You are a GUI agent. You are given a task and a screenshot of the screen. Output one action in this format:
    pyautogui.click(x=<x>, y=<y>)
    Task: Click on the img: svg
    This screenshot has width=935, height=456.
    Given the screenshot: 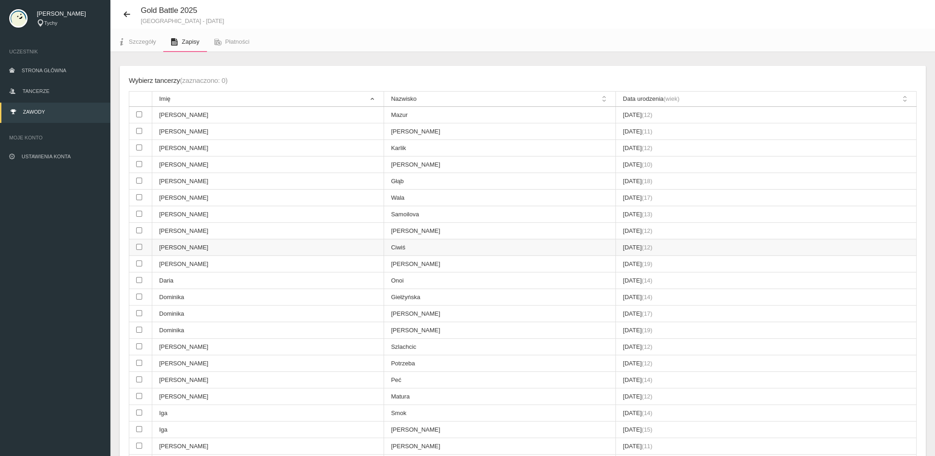 What is the action you would take?
    pyautogui.click(x=18, y=18)
    